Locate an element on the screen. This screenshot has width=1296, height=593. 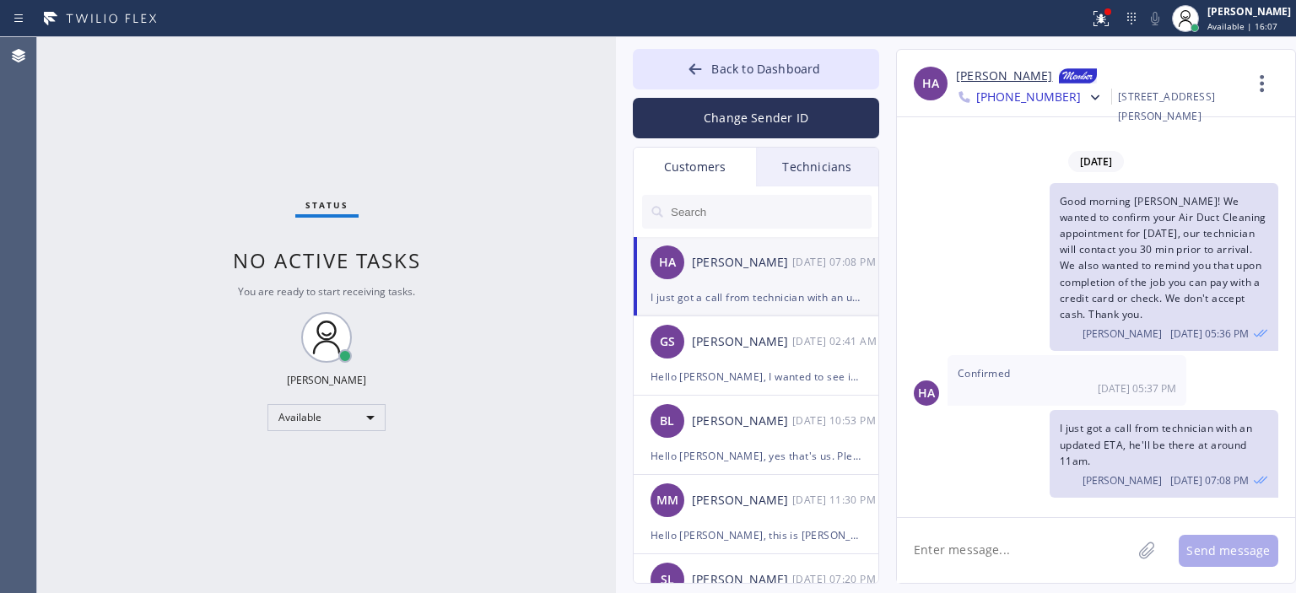
div: 08/19/2025 9:36 AM is located at coordinates (1164, 268).